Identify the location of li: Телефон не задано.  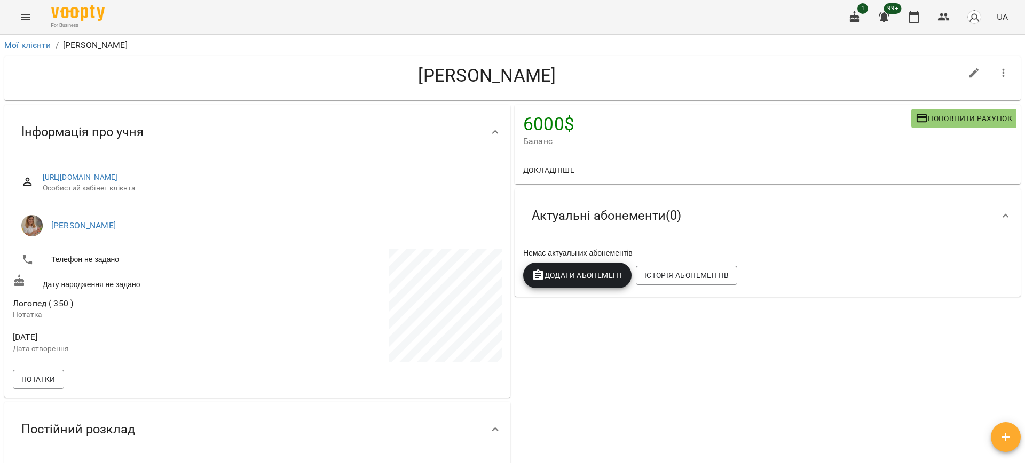
(134, 260).